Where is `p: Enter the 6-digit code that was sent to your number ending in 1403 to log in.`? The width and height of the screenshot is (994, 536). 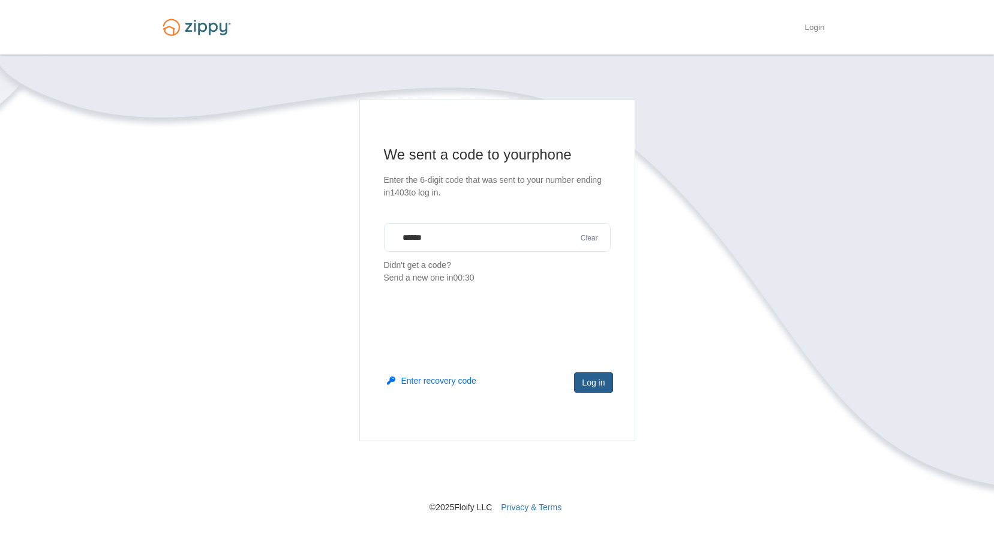
p: Enter the 6-digit code that was sent to your number ending in 1403 to log in. is located at coordinates (497, 187).